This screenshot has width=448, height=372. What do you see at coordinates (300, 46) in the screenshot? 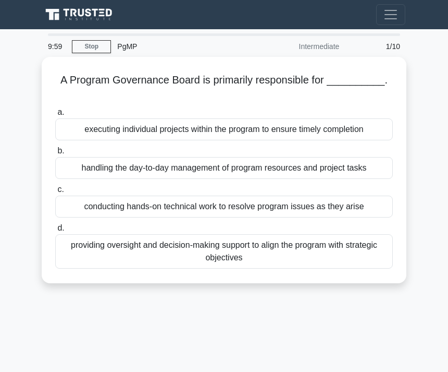
I see `div: Intermediate` at bounding box center [300, 46].